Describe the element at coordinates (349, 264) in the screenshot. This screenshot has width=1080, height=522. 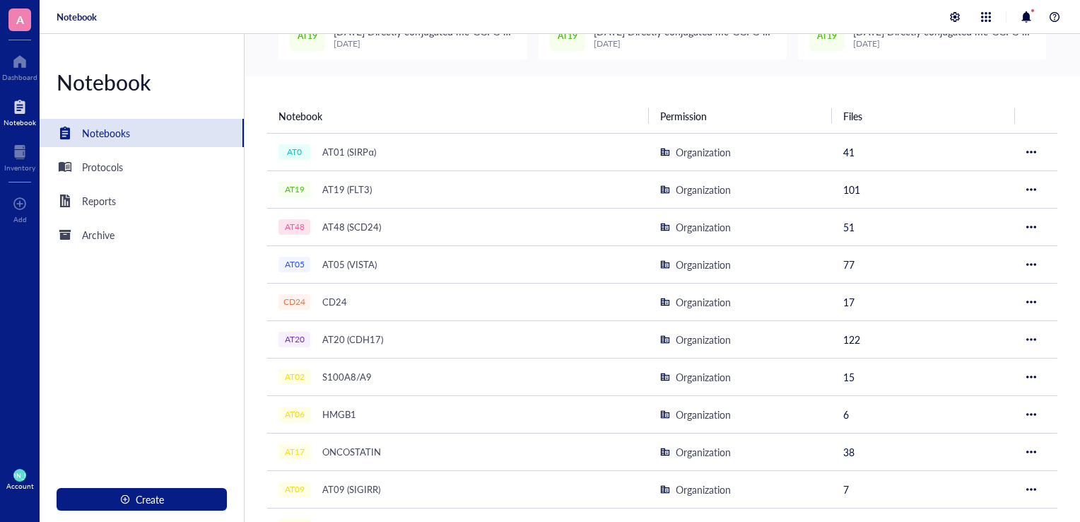
I see `div: AT05 (VISTA)` at that location.